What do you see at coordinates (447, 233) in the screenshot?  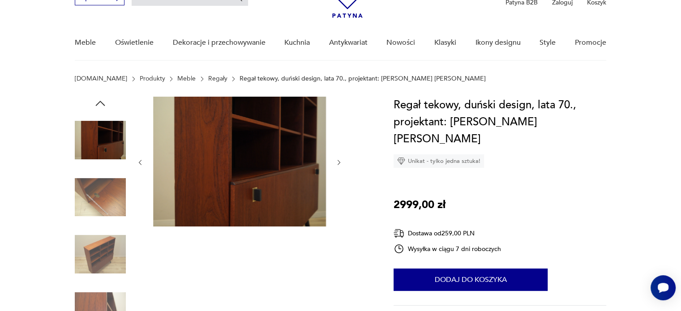 I see `div: Dostawa od 259,00 PLN` at bounding box center [447, 233].